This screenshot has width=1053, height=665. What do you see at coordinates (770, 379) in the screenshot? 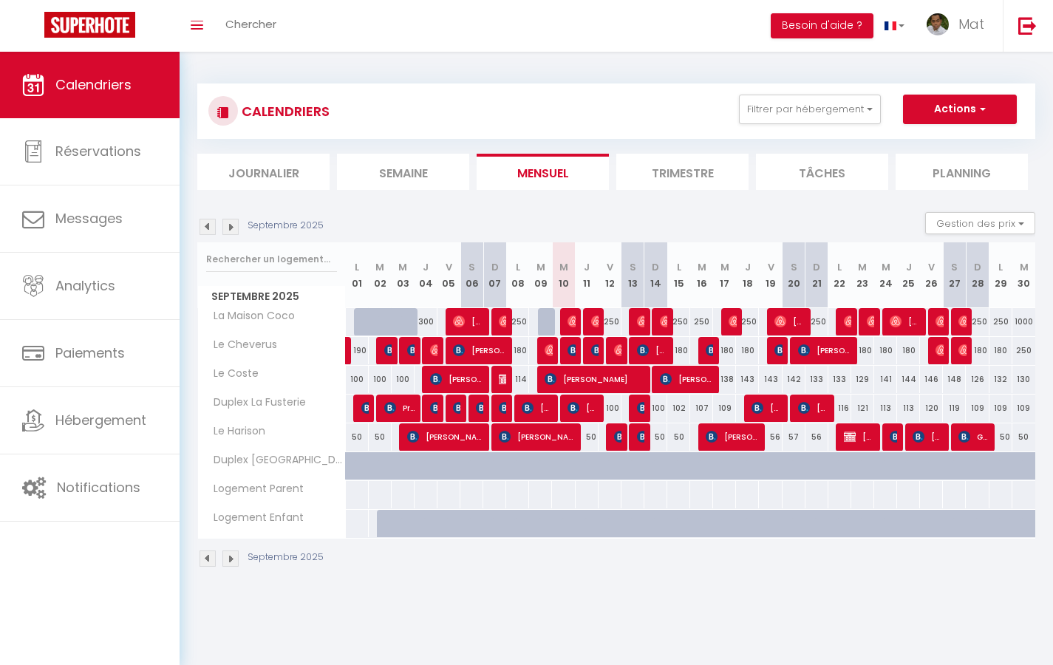
I see `div: 143` at bounding box center [770, 379].